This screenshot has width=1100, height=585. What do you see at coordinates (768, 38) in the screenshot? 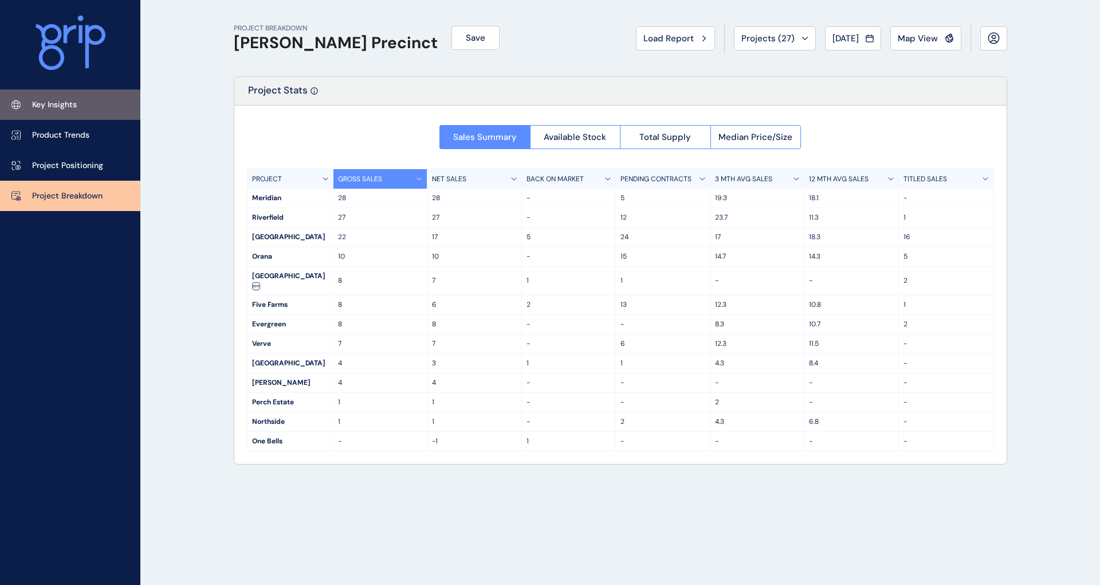
I see `span: Projects ( 27 )` at bounding box center [768, 38].